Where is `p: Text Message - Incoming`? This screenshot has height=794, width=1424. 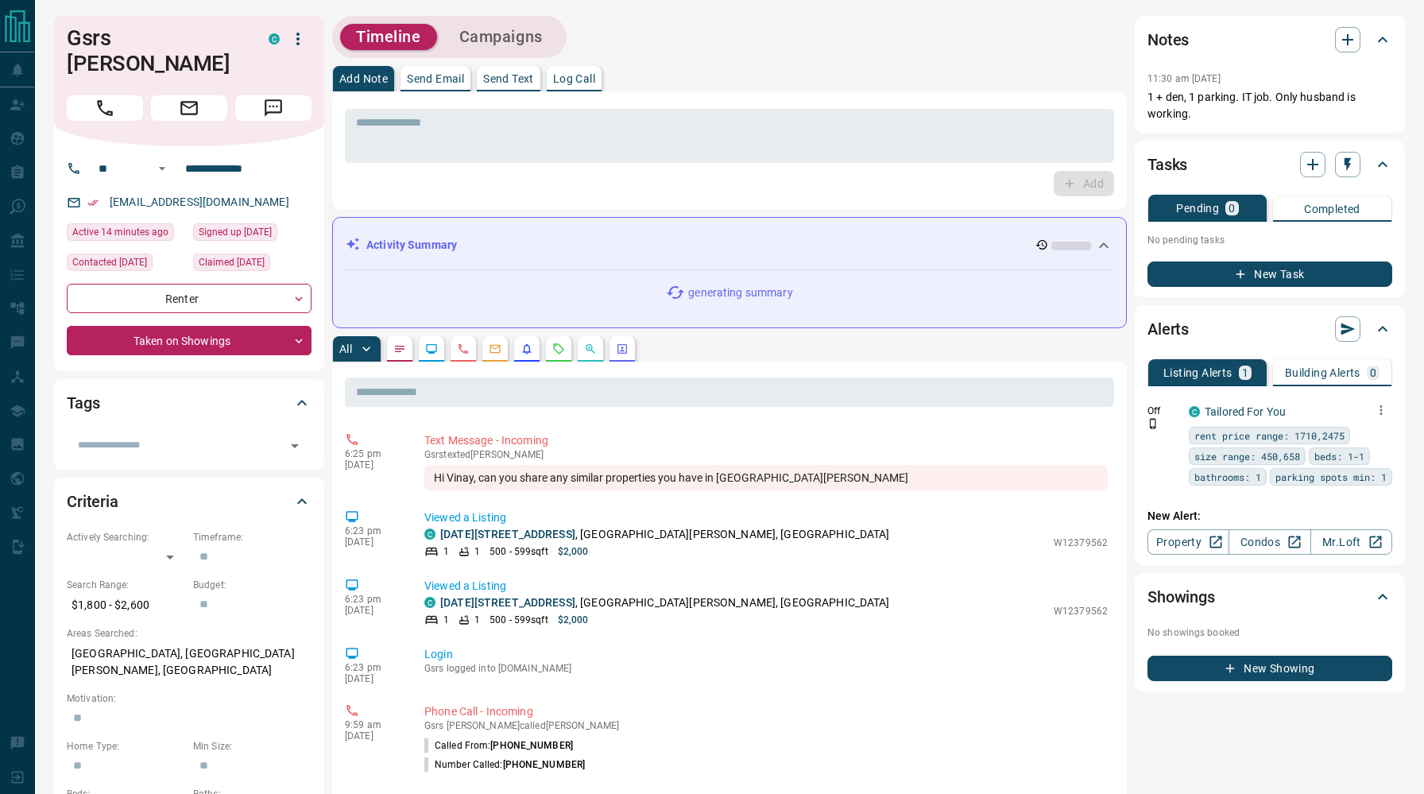 p: Text Message - Incoming is located at coordinates (766, 440).